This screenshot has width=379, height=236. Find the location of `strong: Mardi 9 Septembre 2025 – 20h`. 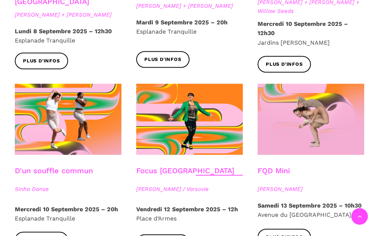

strong: Mardi 9 Septembre 2025 – 20h is located at coordinates (182, 22).